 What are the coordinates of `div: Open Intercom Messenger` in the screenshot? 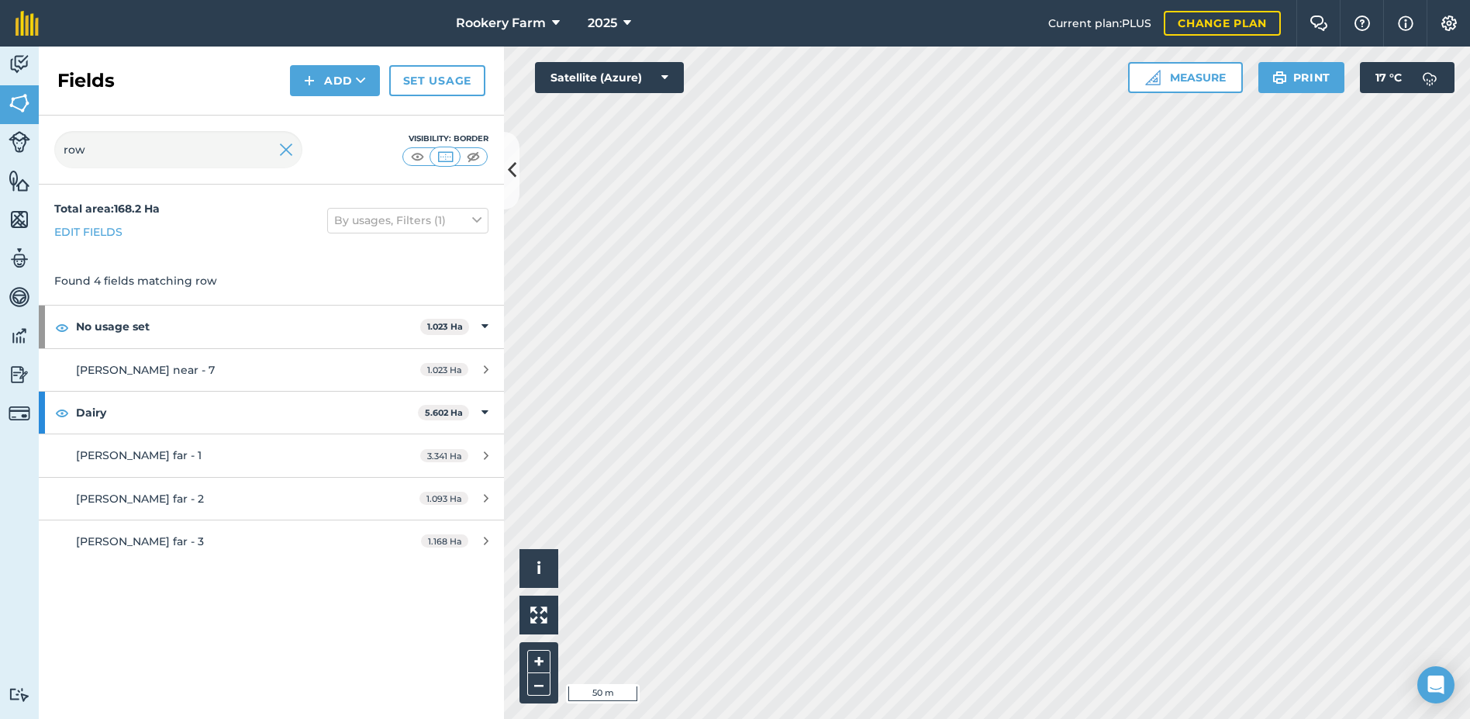 It's located at (1436, 684).